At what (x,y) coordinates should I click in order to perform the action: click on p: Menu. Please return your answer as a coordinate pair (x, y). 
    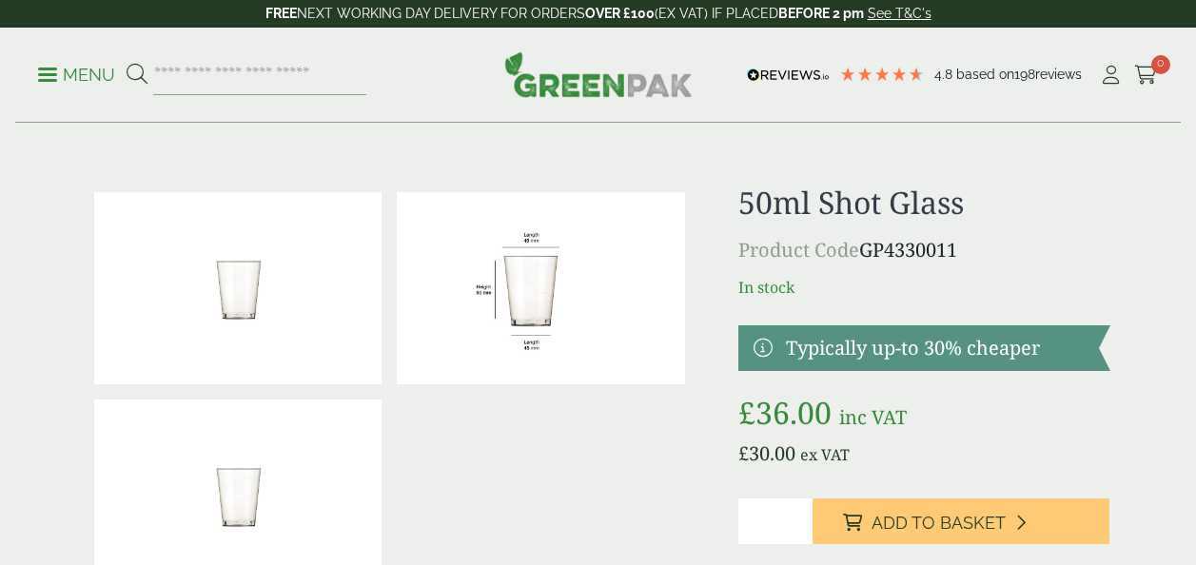
    Looking at the image, I should click on (76, 75).